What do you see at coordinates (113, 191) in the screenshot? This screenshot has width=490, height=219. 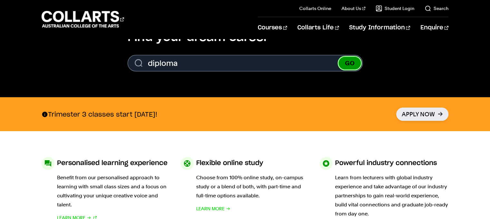 I see `p: Benefit from our personalised approach to learning with small class sizes and a focus on cultivat...` at bounding box center [113, 191].